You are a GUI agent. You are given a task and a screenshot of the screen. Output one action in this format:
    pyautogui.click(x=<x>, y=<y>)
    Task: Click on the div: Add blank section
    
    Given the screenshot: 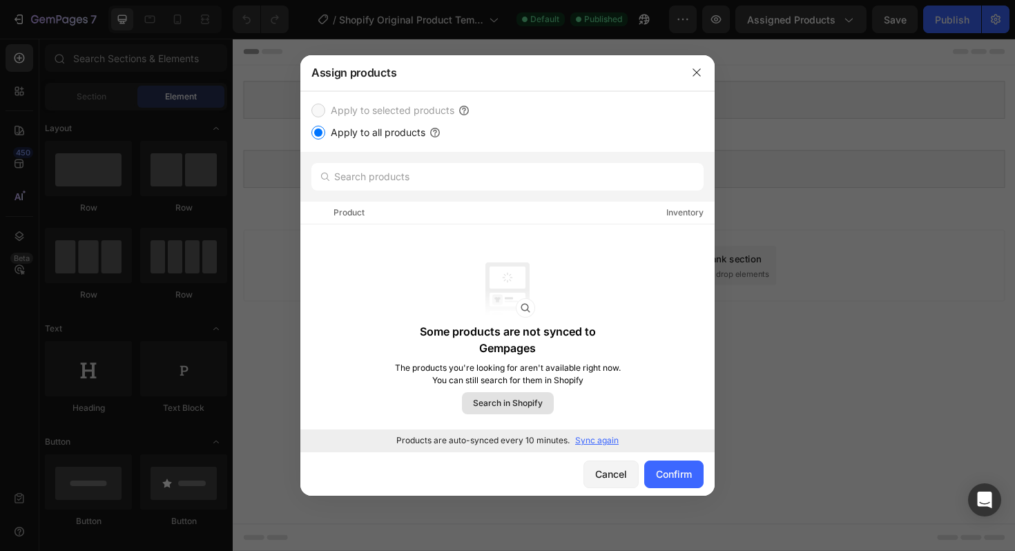 What is the action you would take?
    pyautogui.click(x=517, y=233)
    